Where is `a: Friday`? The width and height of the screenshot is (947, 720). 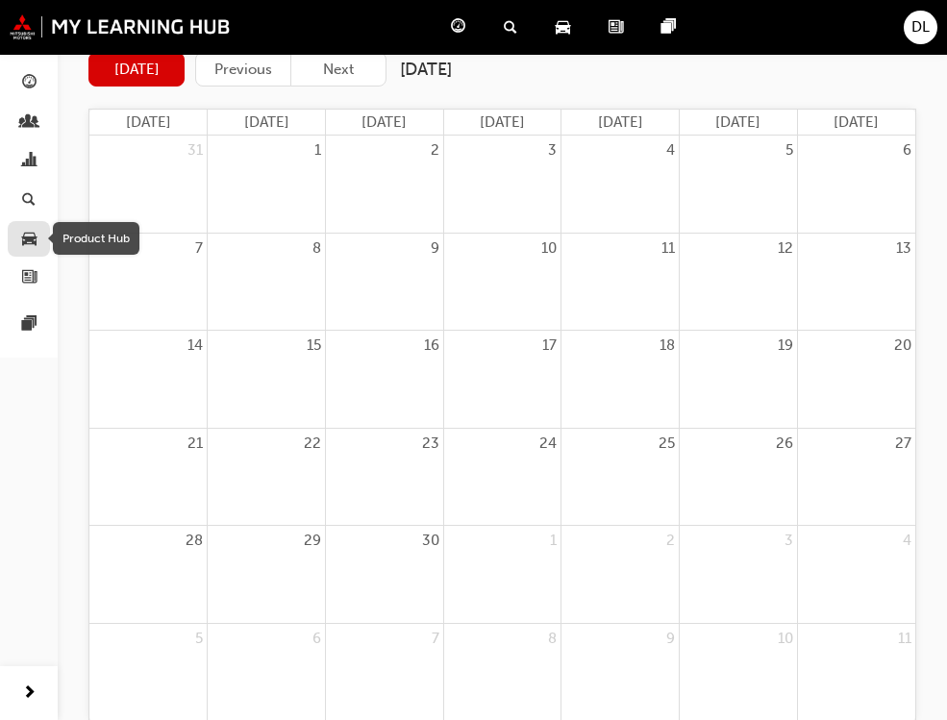 a: Friday is located at coordinates (737, 122).